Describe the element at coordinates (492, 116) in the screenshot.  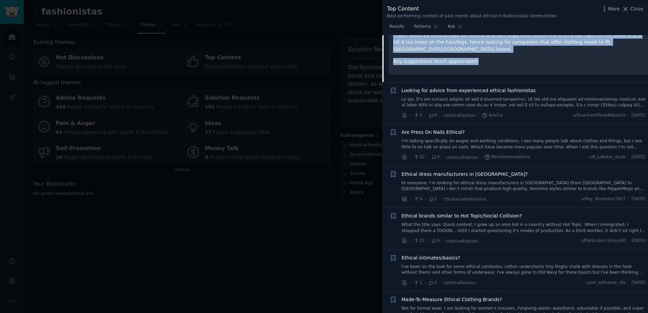
I see `span: Advice` at that location.